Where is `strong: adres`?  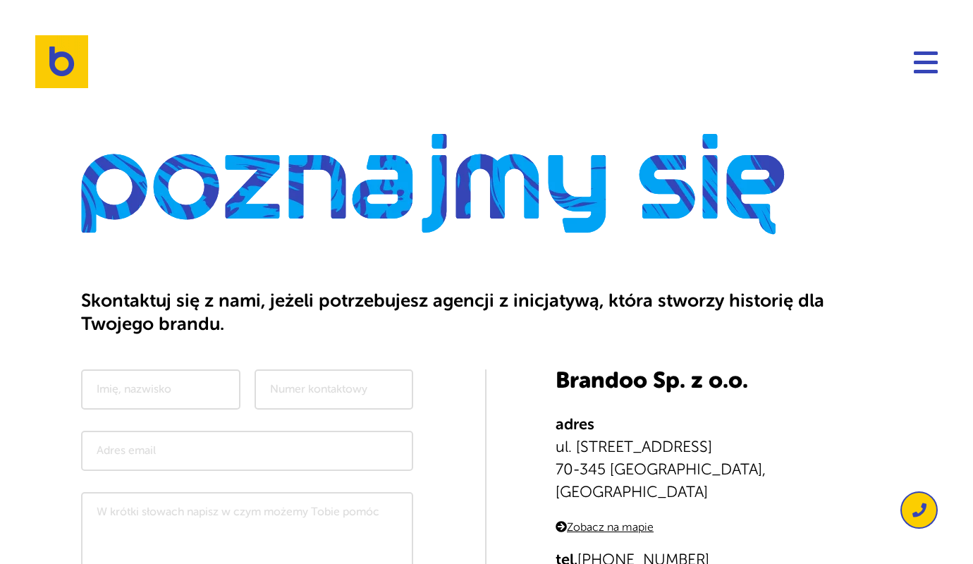
strong: adres is located at coordinates (575, 424).